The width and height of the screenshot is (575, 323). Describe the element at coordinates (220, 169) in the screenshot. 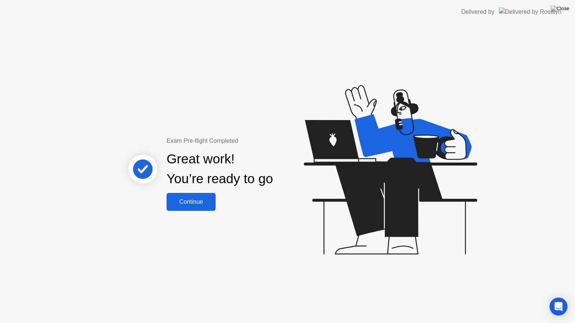

I see `div: Great work! You’re ready to go` at that location.